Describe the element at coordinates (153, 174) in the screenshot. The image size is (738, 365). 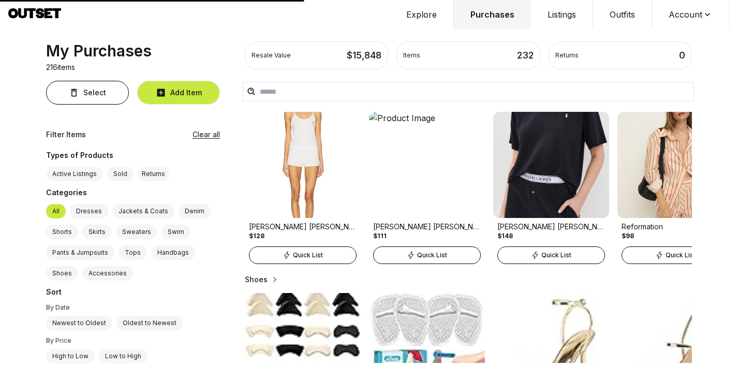
I see `button: Returns` at that location.